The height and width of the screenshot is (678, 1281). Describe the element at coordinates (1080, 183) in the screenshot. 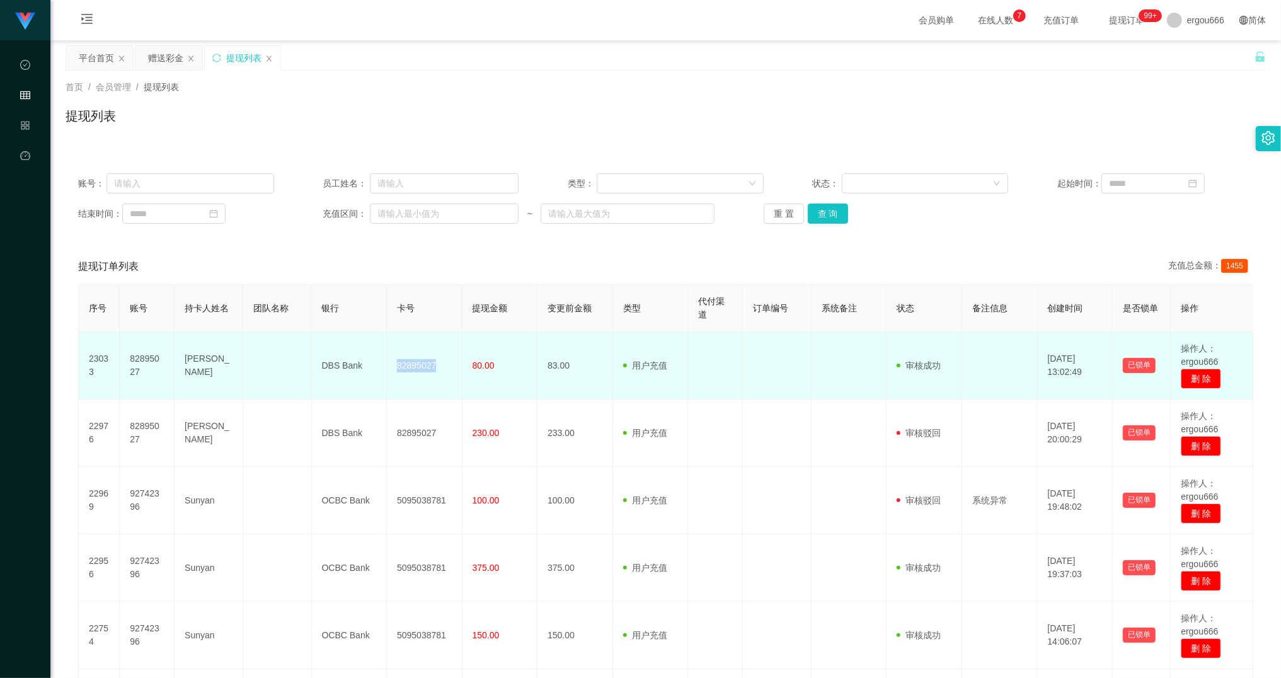

I see `span: 起始时间：` at that location.